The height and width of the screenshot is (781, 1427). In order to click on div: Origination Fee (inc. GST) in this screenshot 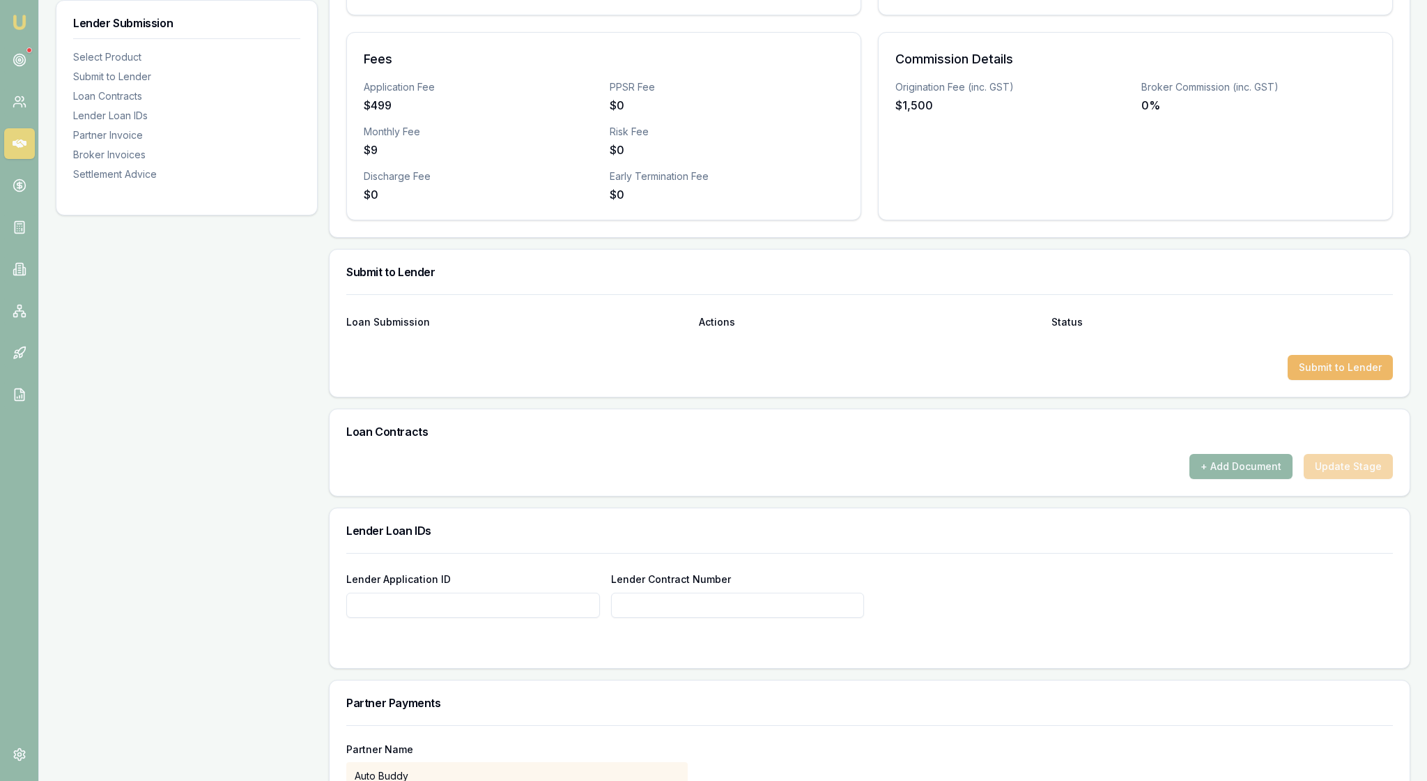, I will do `click(1013, 87)`.